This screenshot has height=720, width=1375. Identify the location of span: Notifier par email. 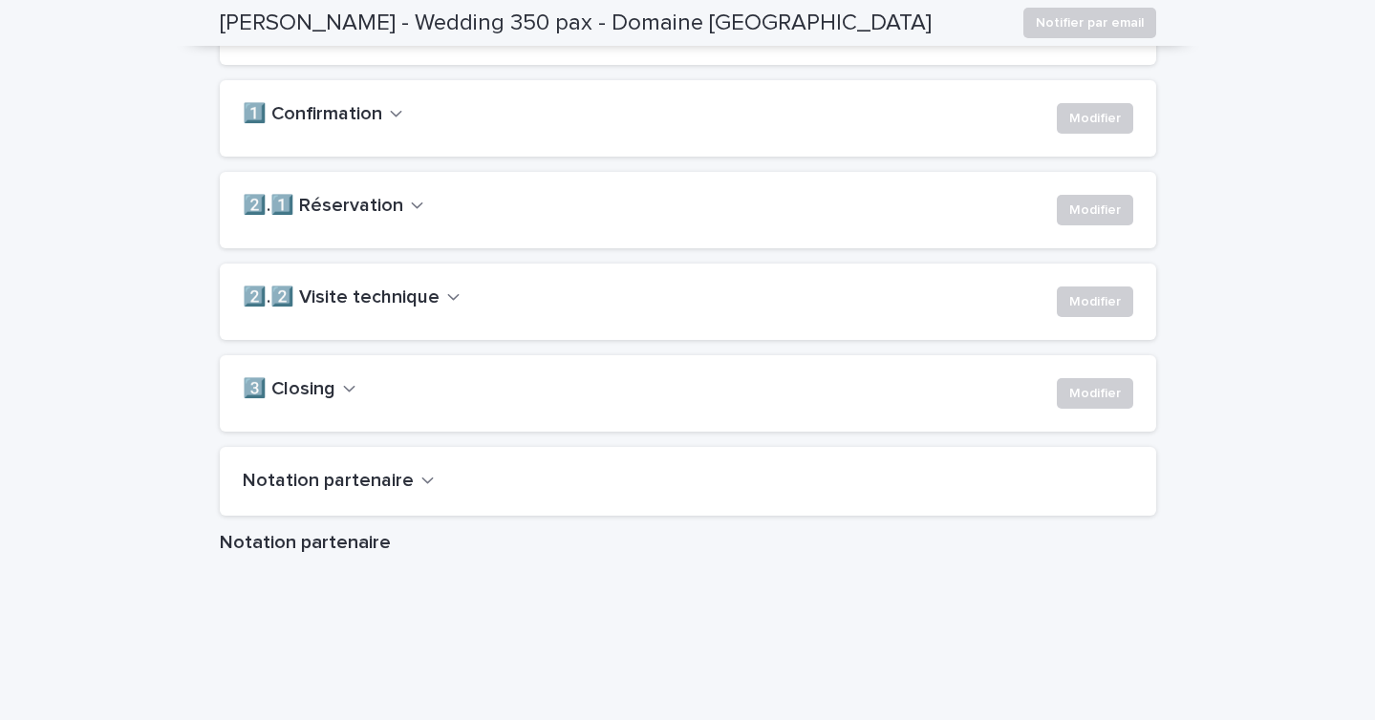
(1089, 23).